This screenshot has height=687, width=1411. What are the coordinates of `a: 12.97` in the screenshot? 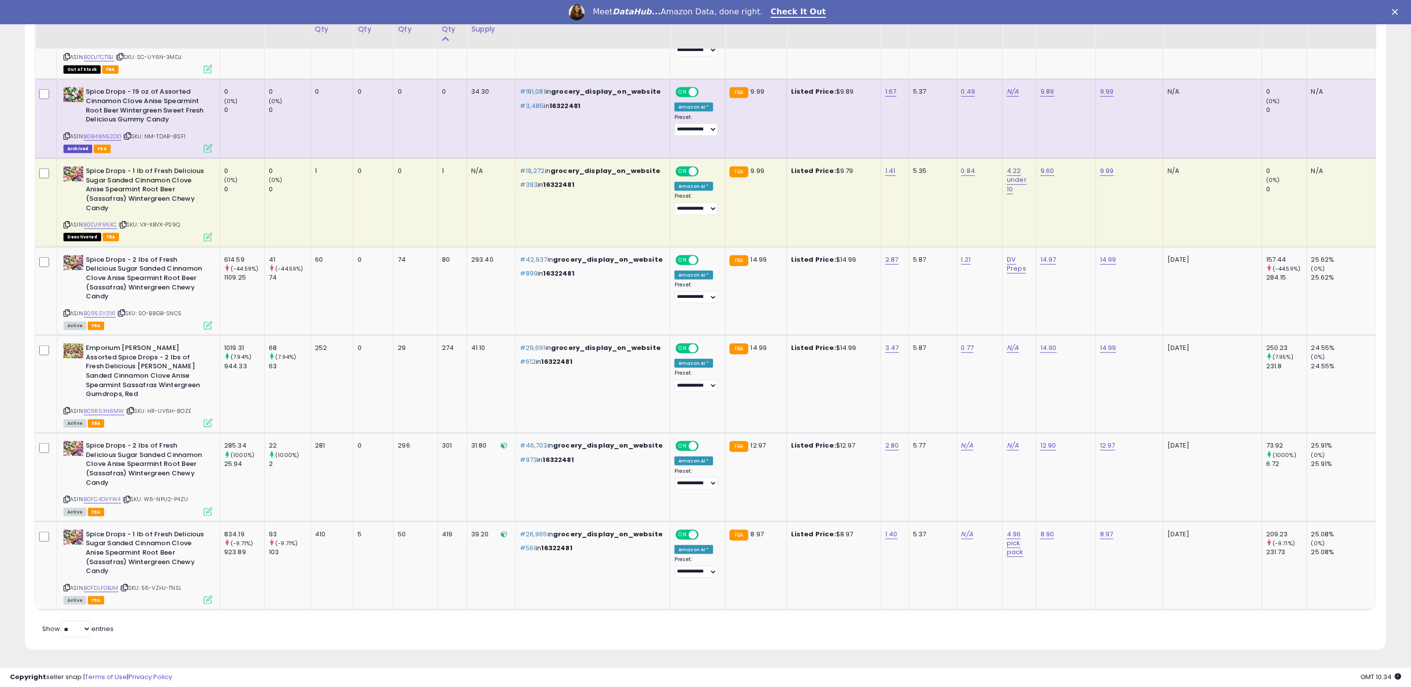 It's located at (1107, 446).